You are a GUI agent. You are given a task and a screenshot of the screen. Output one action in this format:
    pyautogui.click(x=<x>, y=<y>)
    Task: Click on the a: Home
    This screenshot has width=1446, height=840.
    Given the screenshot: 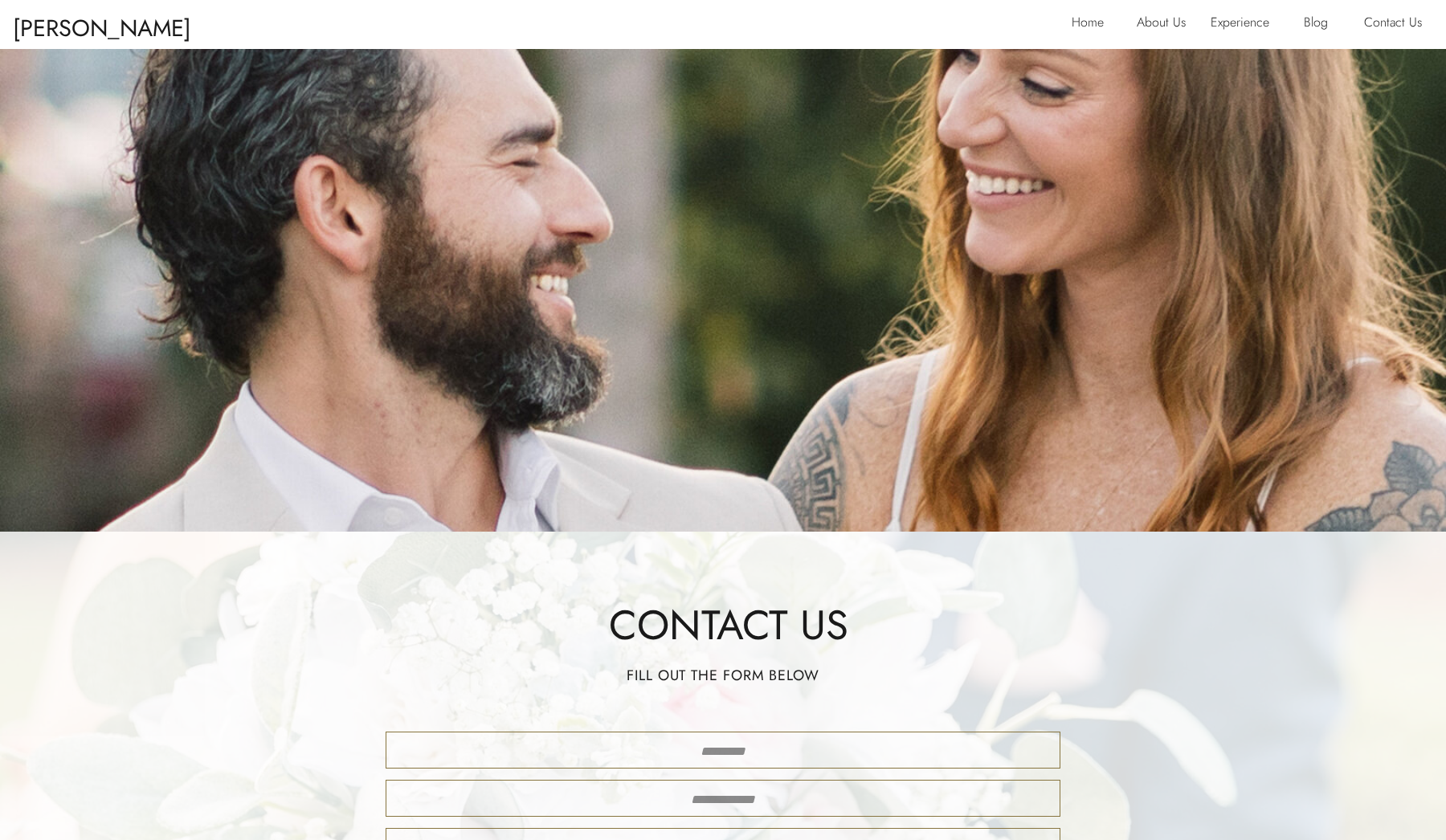 What is the action you would take?
    pyautogui.click(x=1092, y=24)
    